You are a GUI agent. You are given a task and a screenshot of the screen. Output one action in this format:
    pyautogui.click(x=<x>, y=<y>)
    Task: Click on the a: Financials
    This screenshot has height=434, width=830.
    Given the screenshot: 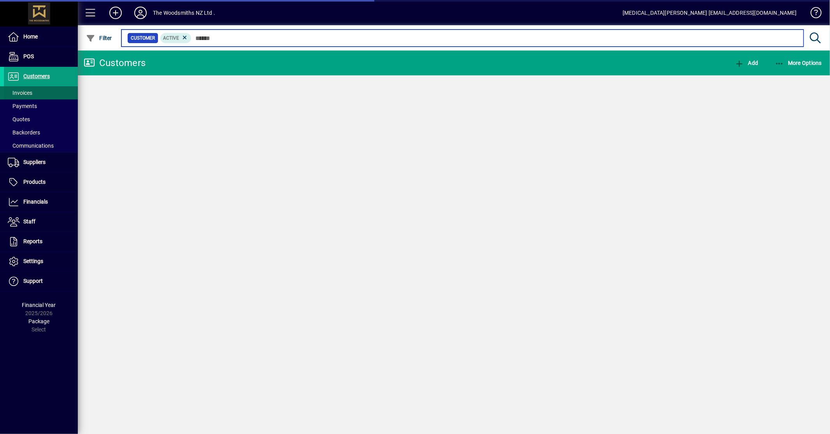 What is the action you would take?
    pyautogui.click(x=41, y=202)
    